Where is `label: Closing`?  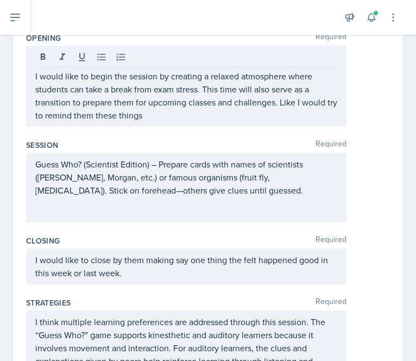 label: Closing is located at coordinates (43, 241).